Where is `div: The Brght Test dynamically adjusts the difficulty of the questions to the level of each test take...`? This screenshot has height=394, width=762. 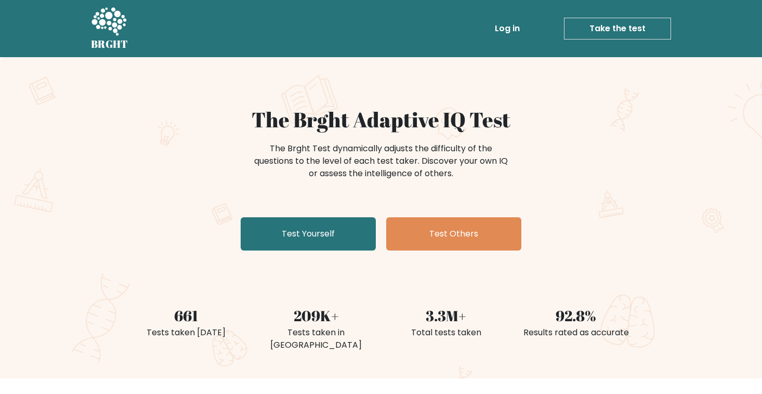 div: The Brght Test dynamically adjusts the difficulty of the questions to the level of each test take... is located at coordinates (381, 161).